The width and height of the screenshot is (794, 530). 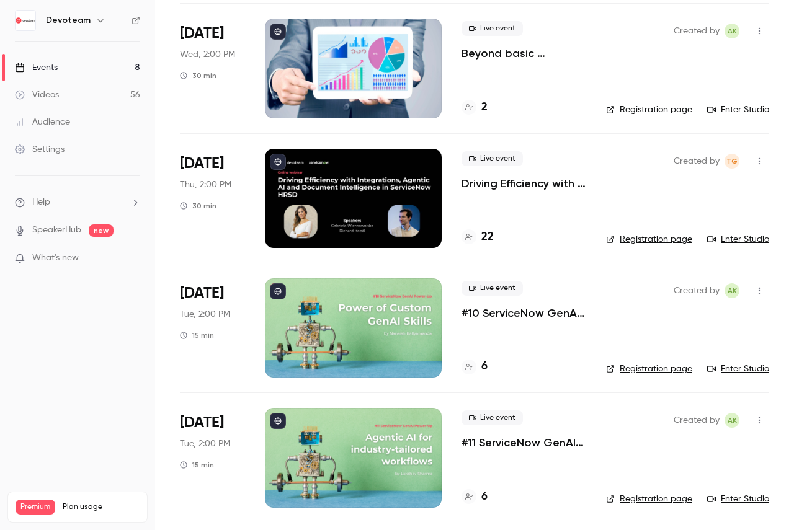 I want to click on h4: 22, so click(x=488, y=237).